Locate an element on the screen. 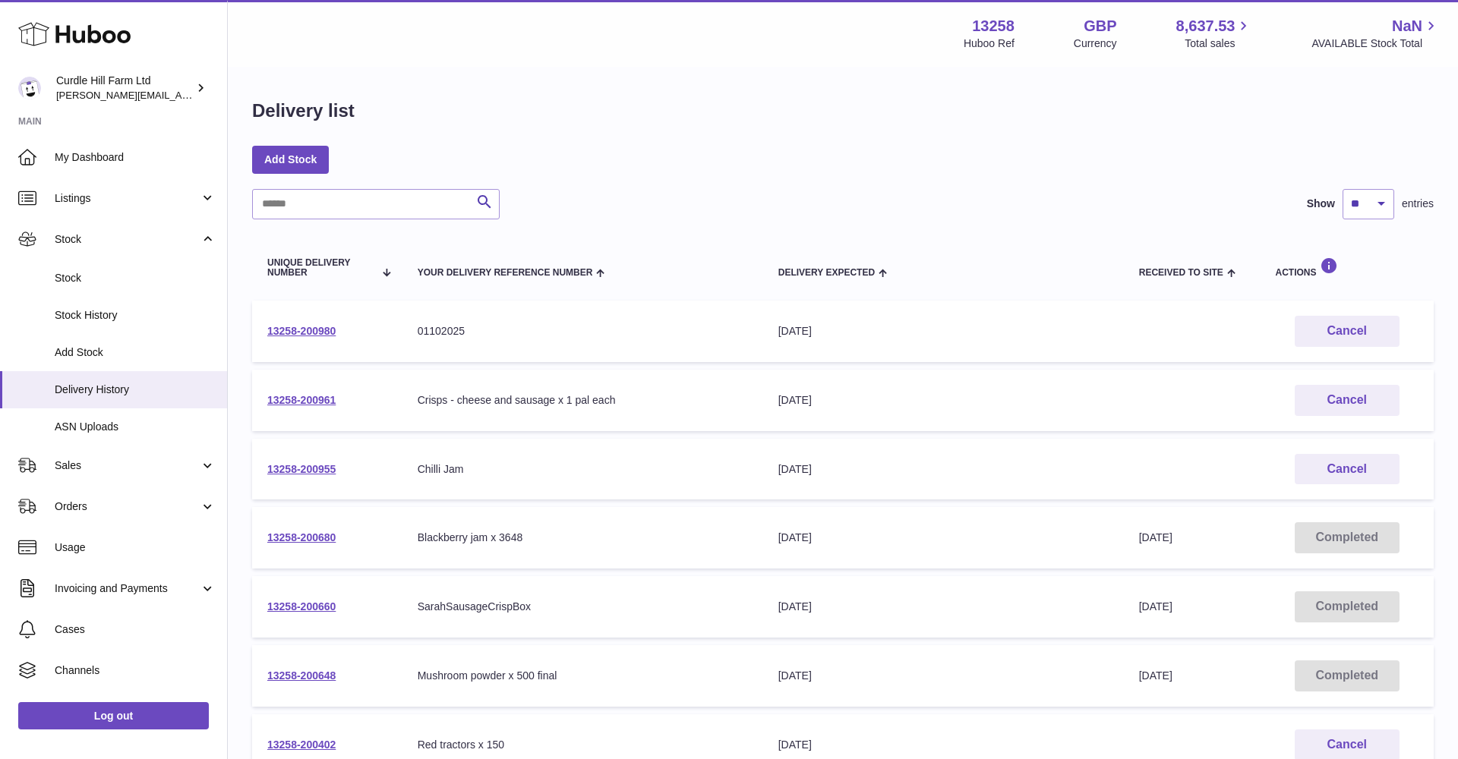  strong: GBP is located at coordinates (1099, 26).